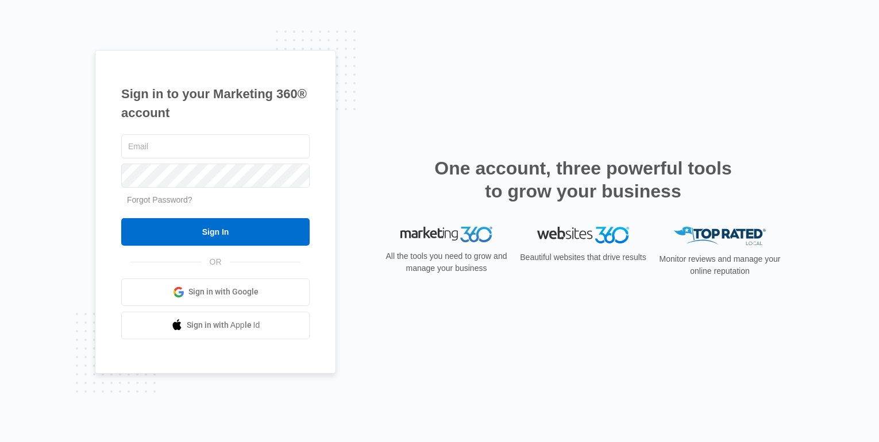 Image resolution: width=879 pixels, height=442 pixels. What do you see at coordinates (583, 180) in the screenshot?
I see `h2: One account, three powerful tools to grow your business` at bounding box center [583, 180].